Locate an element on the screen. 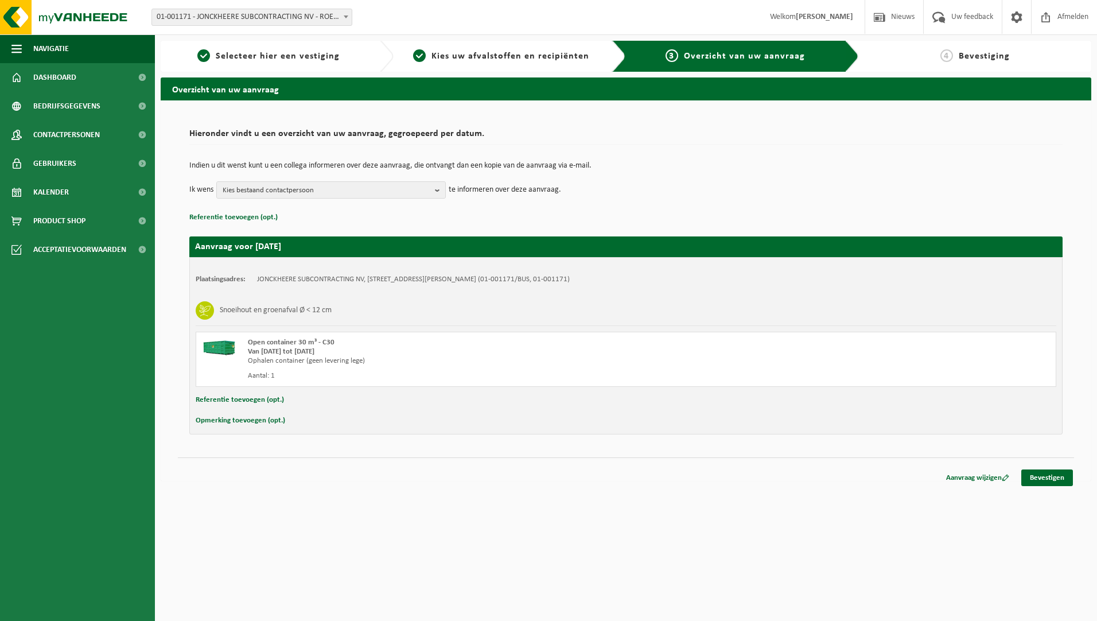 This screenshot has height=621, width=1097. span: Selecteer hier een vestiging is located at coordinates (278, 56).